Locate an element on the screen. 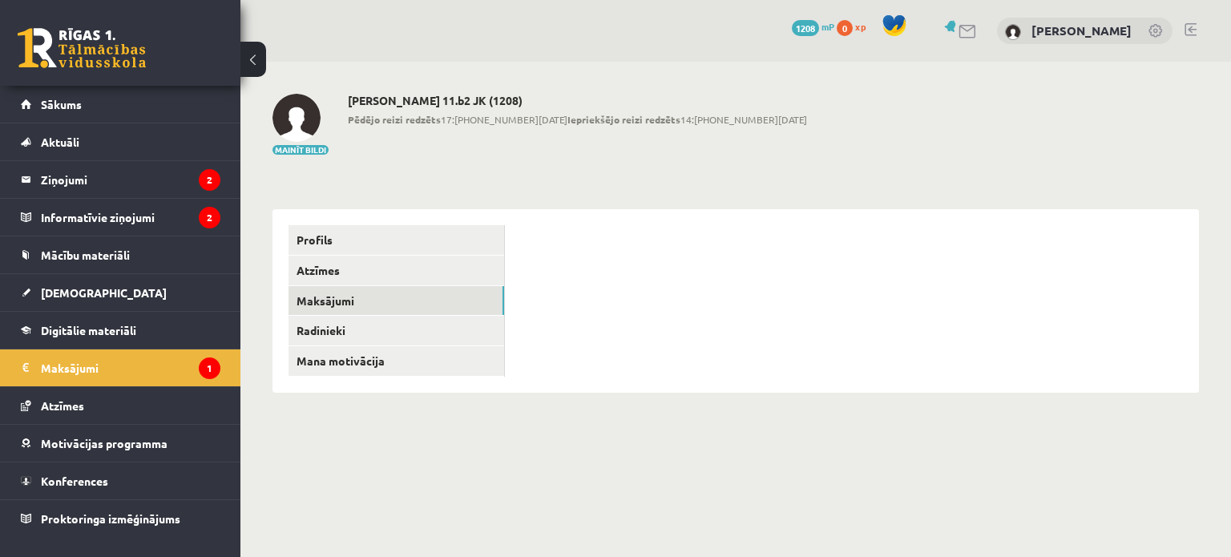 Image resolution: width=1231 pixels, height=557 pixels. a: Radinieki is located at coordinates (396, 330).